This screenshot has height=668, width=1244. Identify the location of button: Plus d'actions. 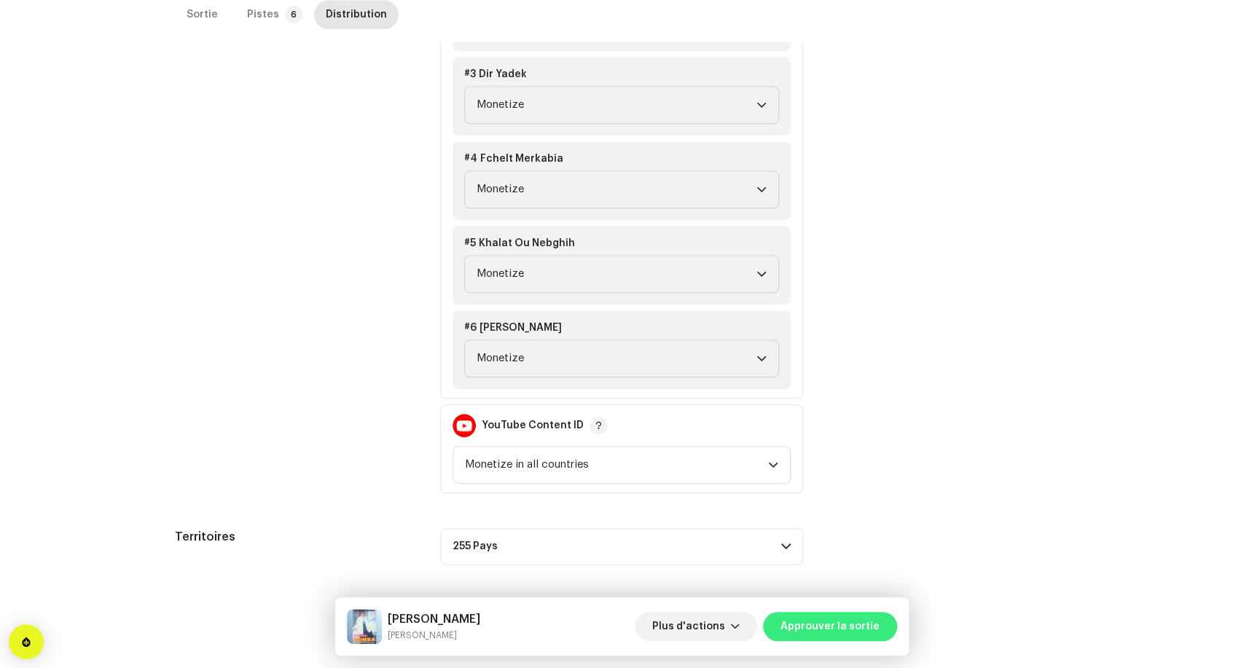
(696, 627).